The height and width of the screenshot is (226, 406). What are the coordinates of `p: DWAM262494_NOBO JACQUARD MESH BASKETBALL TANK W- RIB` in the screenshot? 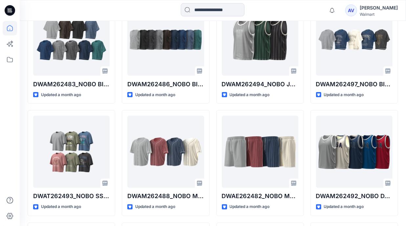 It's located at (260, 84).